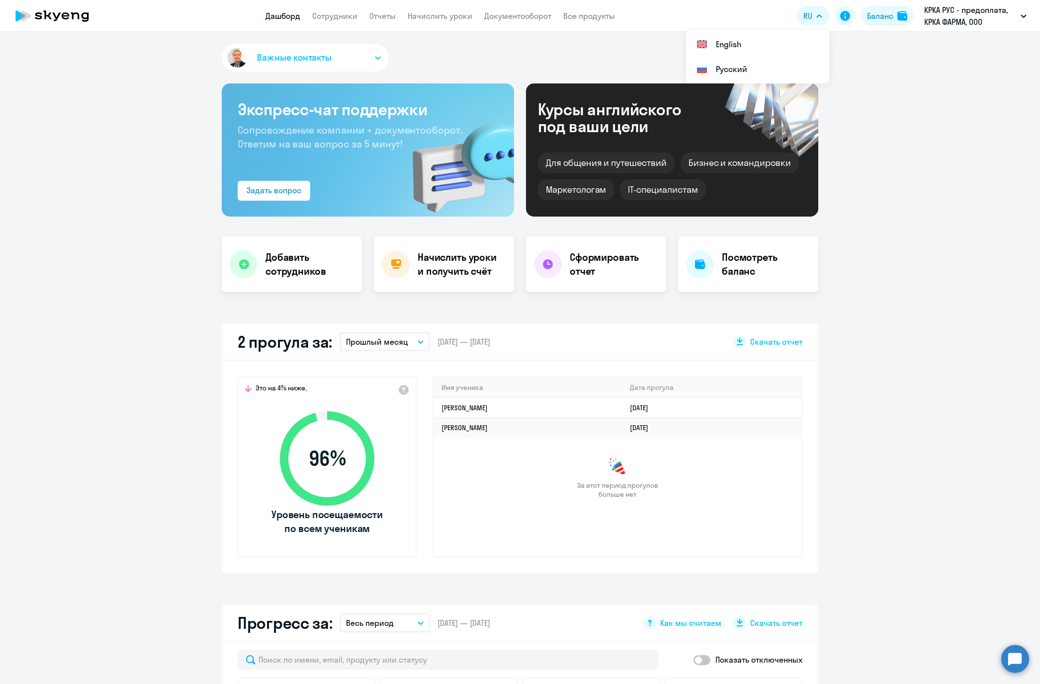  What do you see at coordinates (285, 342) in the screenshot?
I see `h2: 2 прогула за:` at bounding box center [285, 342].